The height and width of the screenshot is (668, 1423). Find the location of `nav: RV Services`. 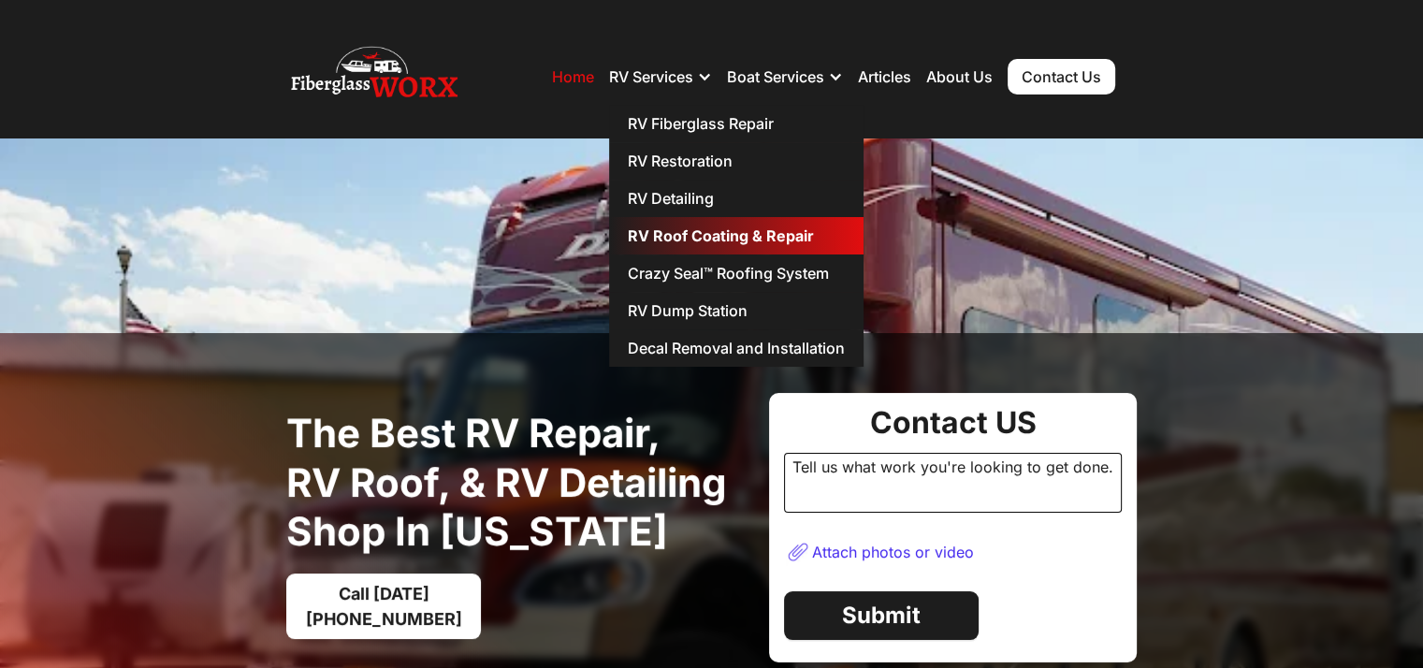

nav: RV Services is located at coordinates (736, 236).